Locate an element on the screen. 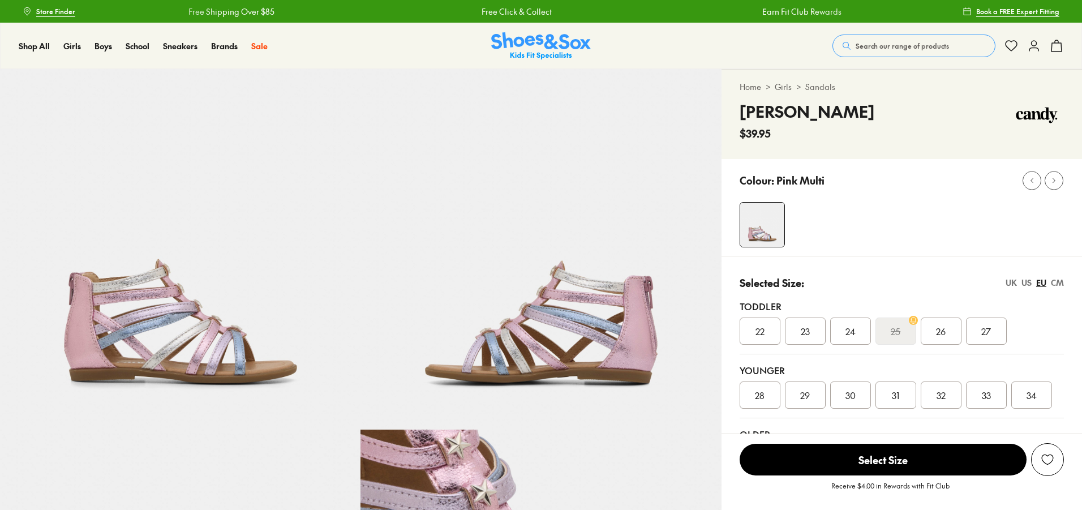  span: Store Finder is located at coordinates (55, 11).